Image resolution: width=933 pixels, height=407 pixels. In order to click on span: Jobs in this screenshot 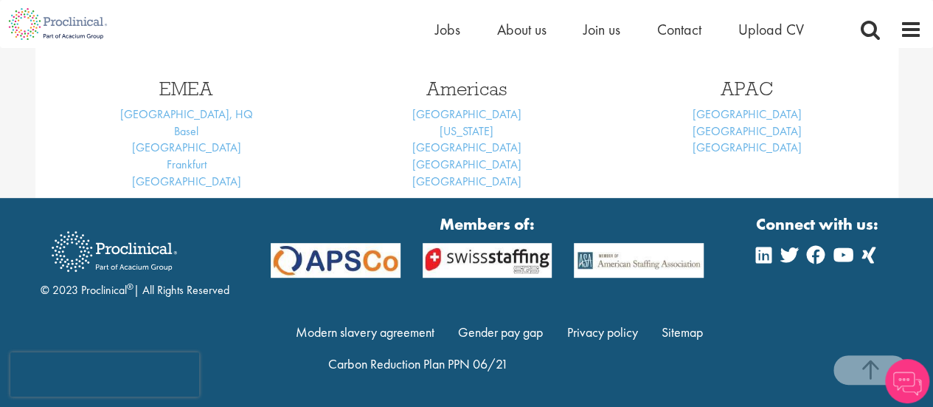, I will do `click(448, 30)`.